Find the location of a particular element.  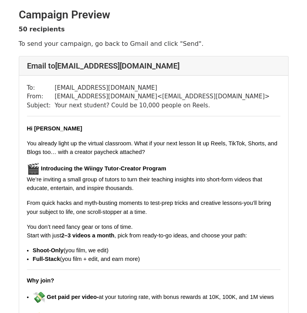

span: Why join? is located at coordinates (41, 280).